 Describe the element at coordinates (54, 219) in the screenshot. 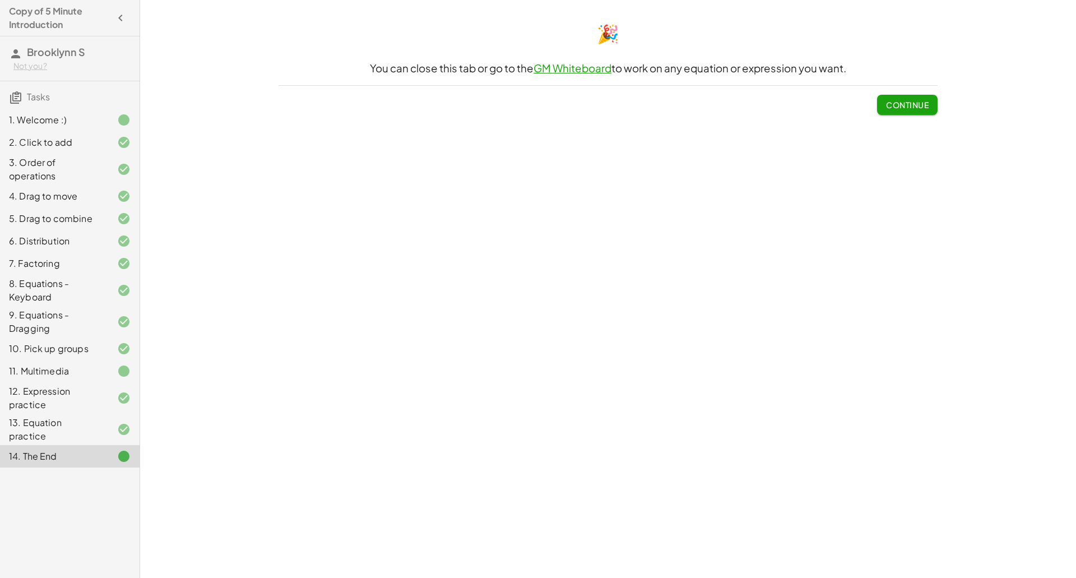

I see `div: 5. Drag to combine` at that location.